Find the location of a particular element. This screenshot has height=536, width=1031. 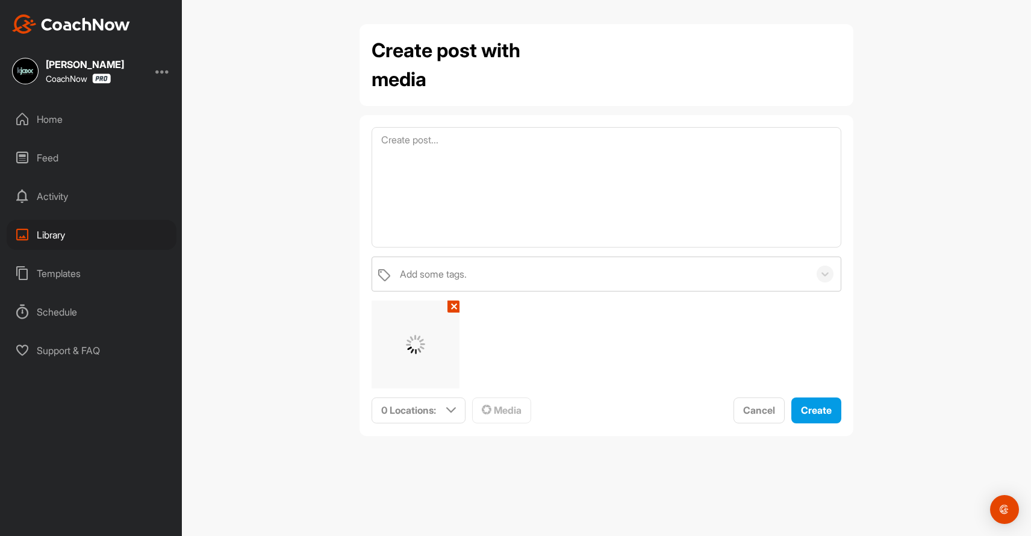

div: CoachNow is located at coordinates (78, 78).